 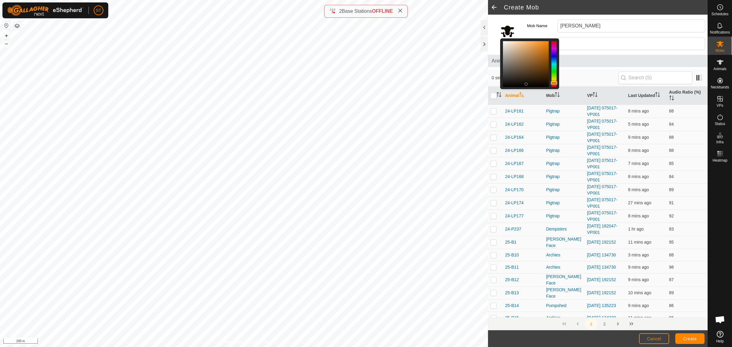 I want to click on span: Base Stations, so click(x=357, y=11).